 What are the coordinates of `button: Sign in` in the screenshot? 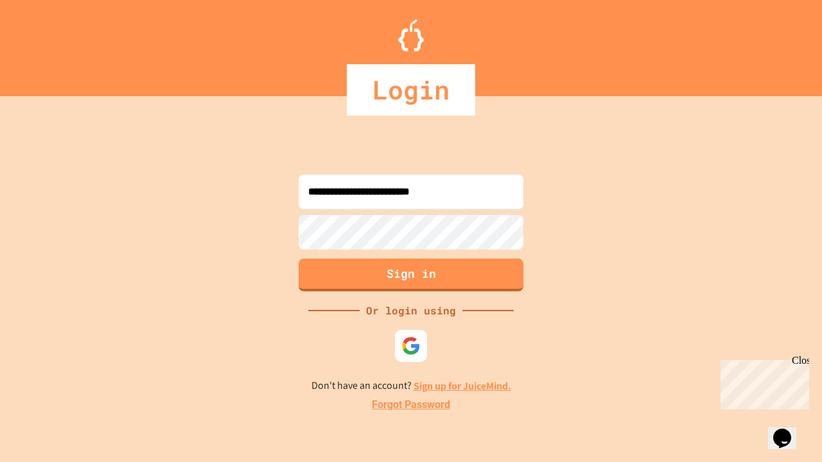 It's located at (411, 275).